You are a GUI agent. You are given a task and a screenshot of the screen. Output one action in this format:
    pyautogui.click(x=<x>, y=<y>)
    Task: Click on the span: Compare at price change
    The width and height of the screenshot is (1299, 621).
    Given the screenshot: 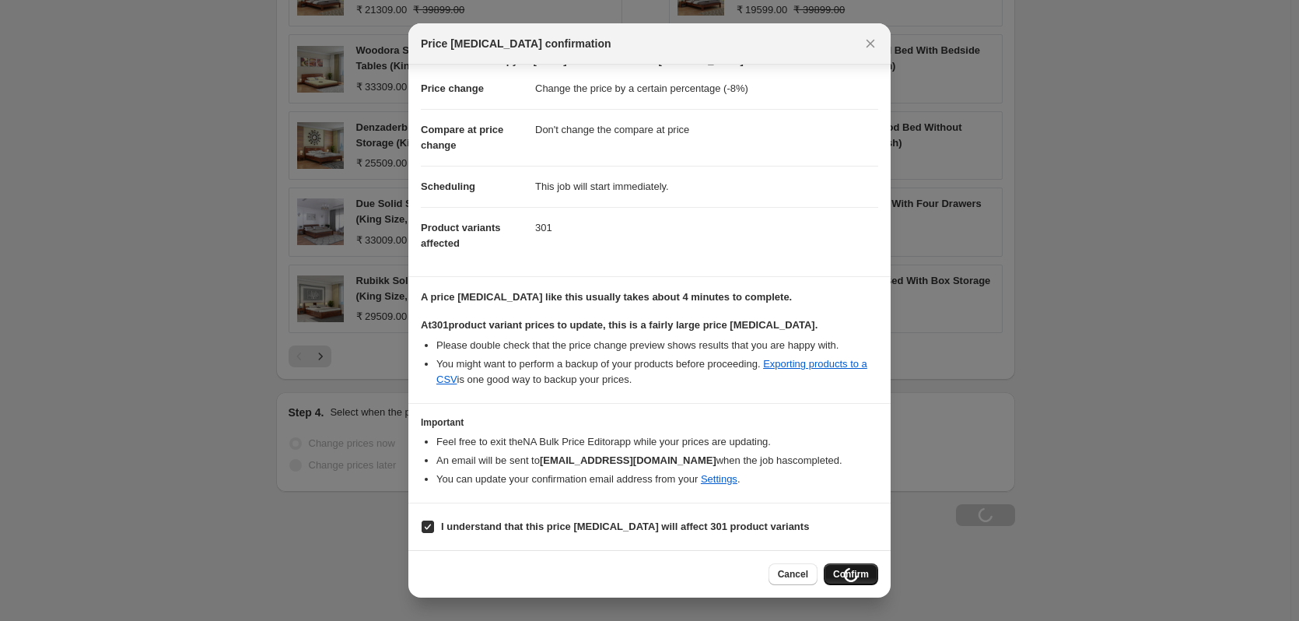 What is the action you would take?
    pyautogui.click(x=462, y=137)
    